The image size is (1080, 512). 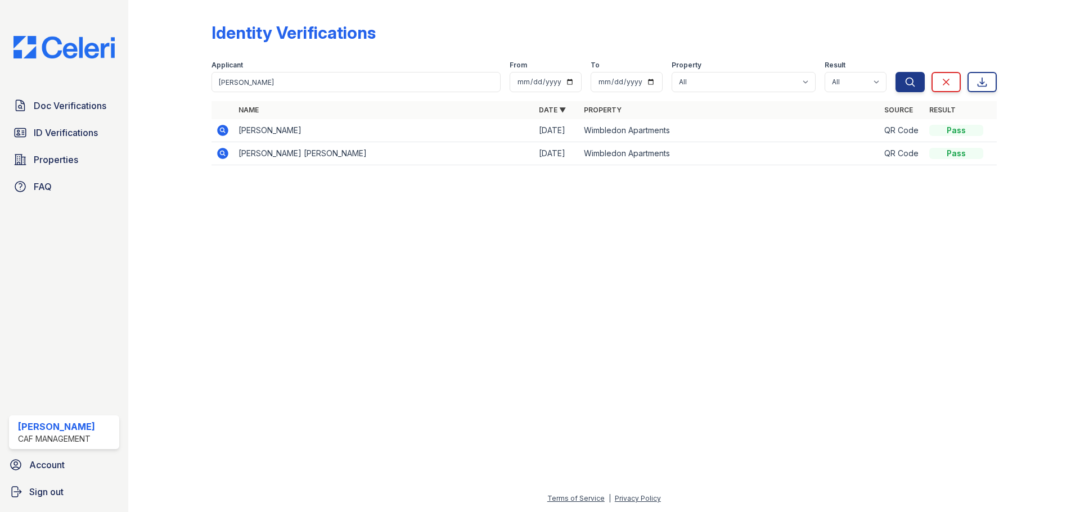 I want to click on a: Sign out, so click(x=64, y=492).